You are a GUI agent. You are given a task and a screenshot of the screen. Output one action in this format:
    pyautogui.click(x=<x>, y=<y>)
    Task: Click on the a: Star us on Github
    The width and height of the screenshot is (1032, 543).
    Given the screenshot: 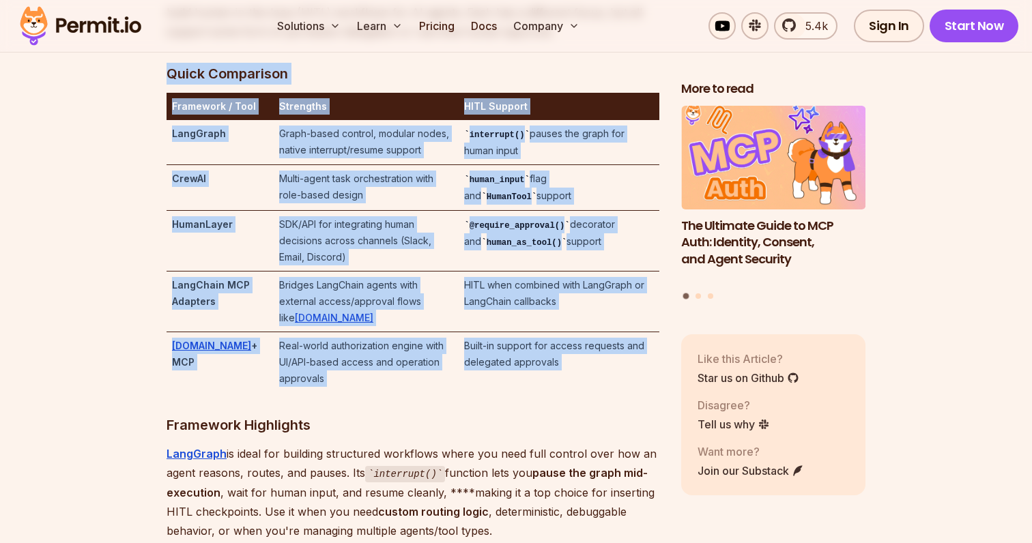 What is the action you would take?
    pyautogui.click(x=748, y=377)
    